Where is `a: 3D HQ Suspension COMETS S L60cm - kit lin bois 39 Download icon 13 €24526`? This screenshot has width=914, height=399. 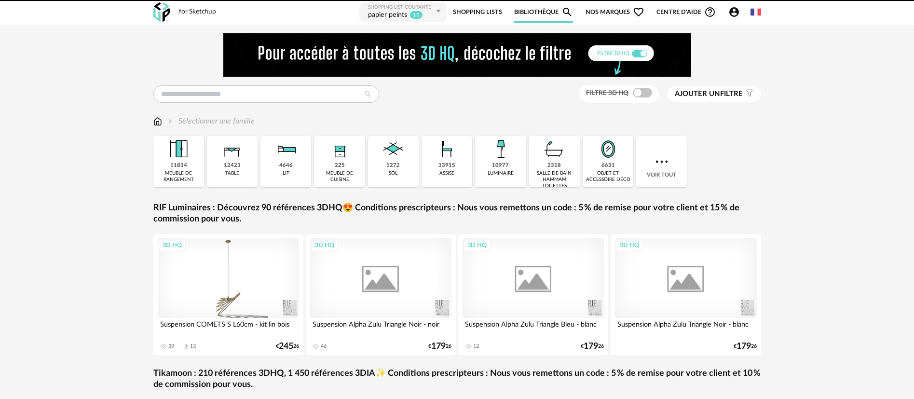 a: 3D HQ Suspension COMETS S L60cm - kit lin bois 39 Download icon 13 €24526 is located at coordinates (229, 294).